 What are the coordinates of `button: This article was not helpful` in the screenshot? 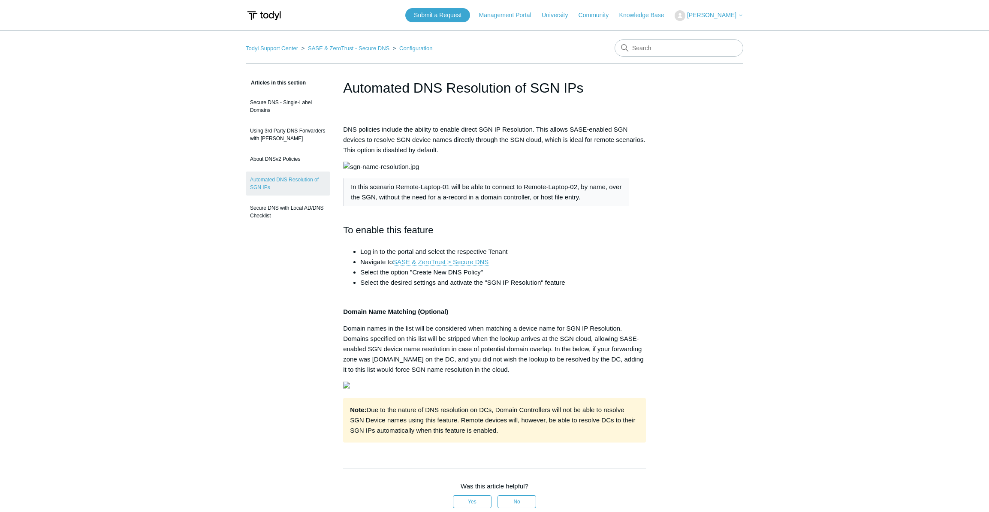 It's located at (517, 502).